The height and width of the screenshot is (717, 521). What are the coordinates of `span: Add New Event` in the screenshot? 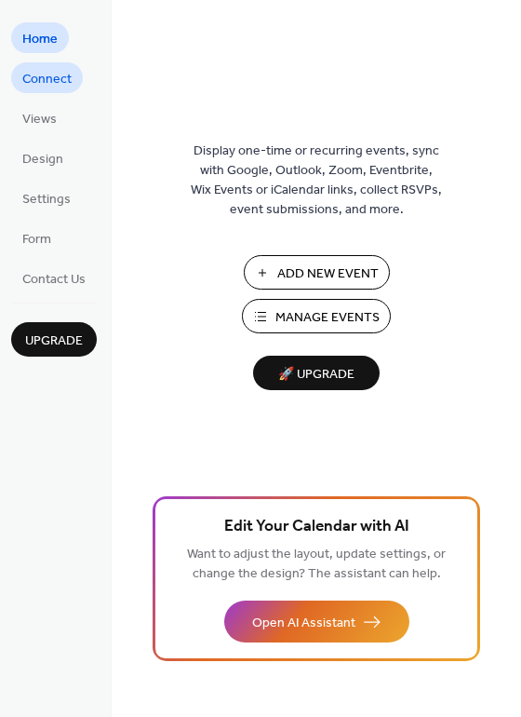 It's located at (328, 274).